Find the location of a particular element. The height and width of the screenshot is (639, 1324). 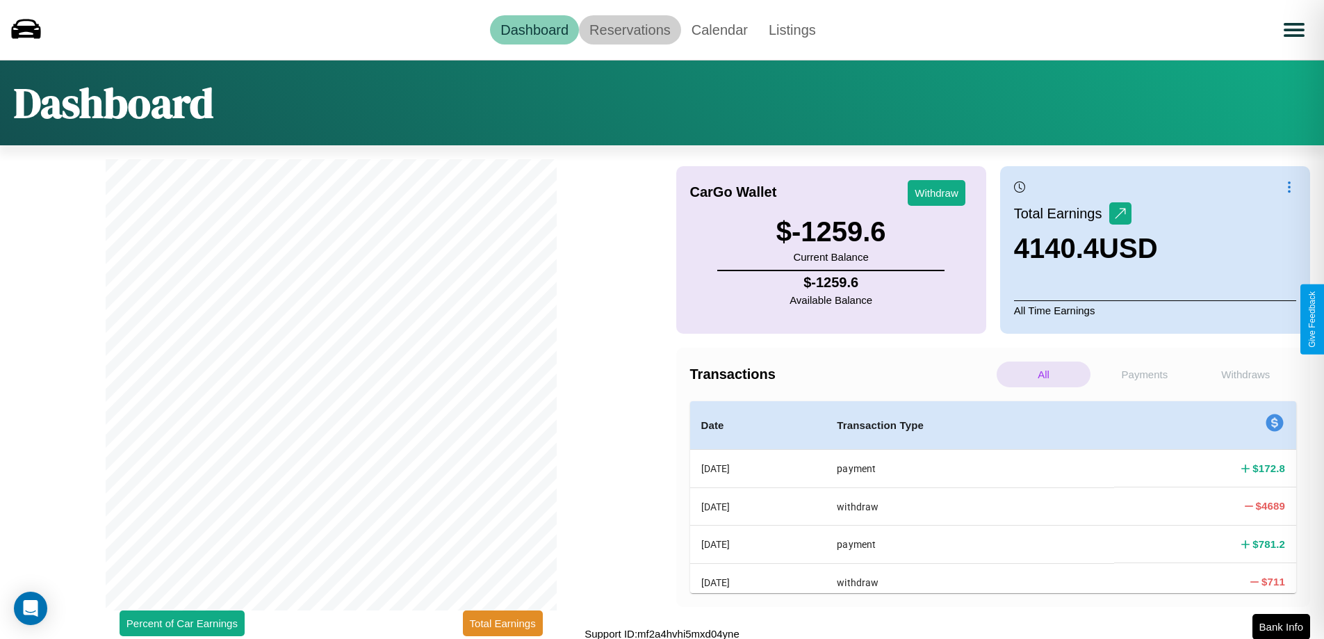

button: Percent of Car Earnings is located at coordinates (182, 623).